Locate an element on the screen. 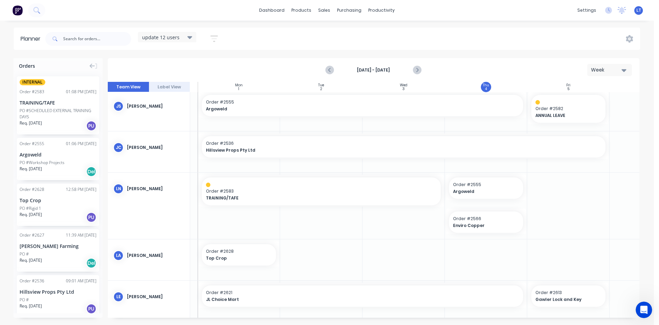 The image size is (659, 325). span: Order # 2613 is located at coordinates (569, 292).